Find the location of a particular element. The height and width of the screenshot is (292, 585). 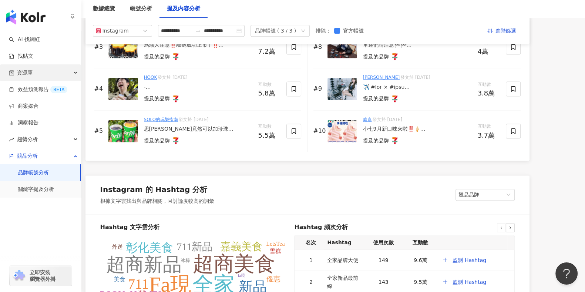

div: 149 is located at coordinates (383, 260).